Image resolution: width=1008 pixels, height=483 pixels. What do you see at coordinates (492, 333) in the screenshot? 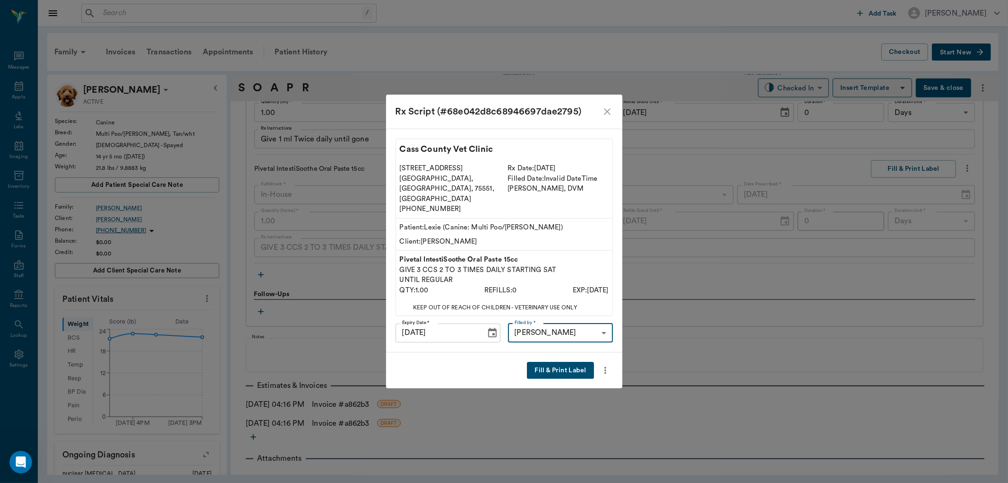
I see `button: Choose date, selected date is Oct 3, 2026` at bounding box center [492, 333].